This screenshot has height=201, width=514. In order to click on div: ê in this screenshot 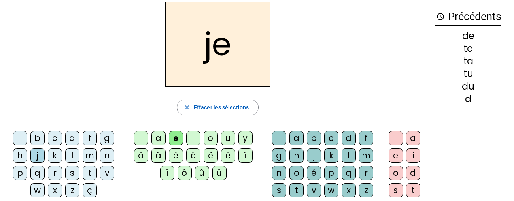, I will do `click(211, 156)`.